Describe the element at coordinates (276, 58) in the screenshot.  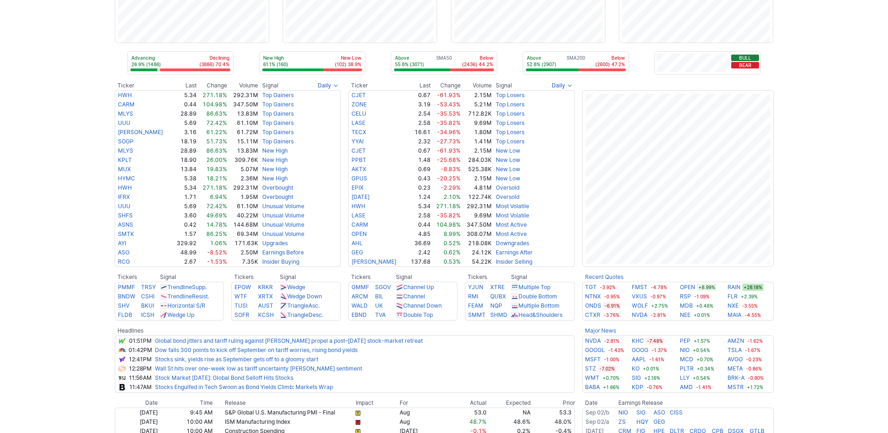
I see `p: New High` at that location.